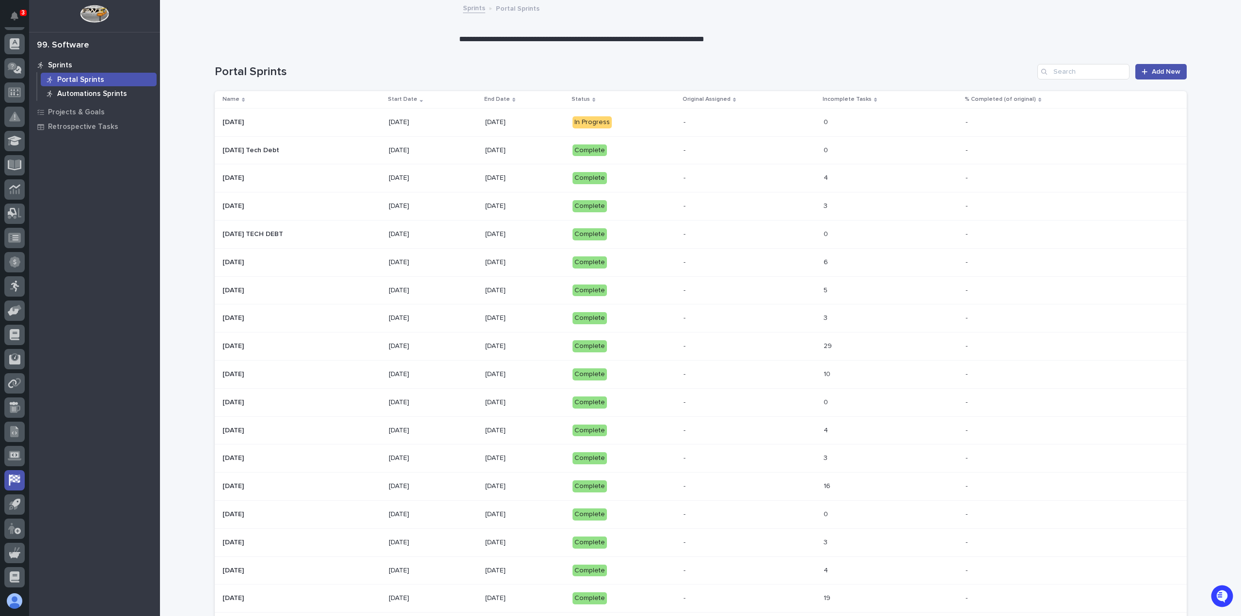 This screenshot has height=616, width=1241. I want to click on p: Portal Sprints, so click(80, 80).